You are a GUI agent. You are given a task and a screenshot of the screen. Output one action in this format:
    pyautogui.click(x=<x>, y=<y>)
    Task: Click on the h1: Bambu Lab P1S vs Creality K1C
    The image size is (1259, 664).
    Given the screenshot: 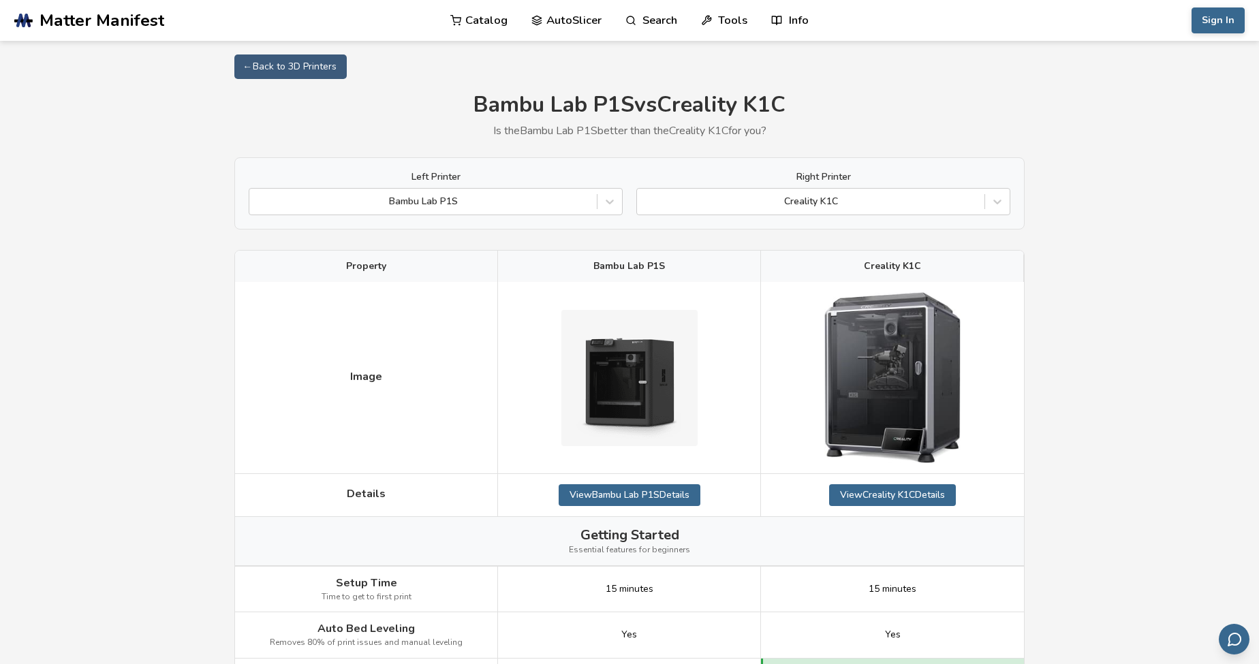 What is the action you would take?
    pyautogui.click(x=629, y=105)
    